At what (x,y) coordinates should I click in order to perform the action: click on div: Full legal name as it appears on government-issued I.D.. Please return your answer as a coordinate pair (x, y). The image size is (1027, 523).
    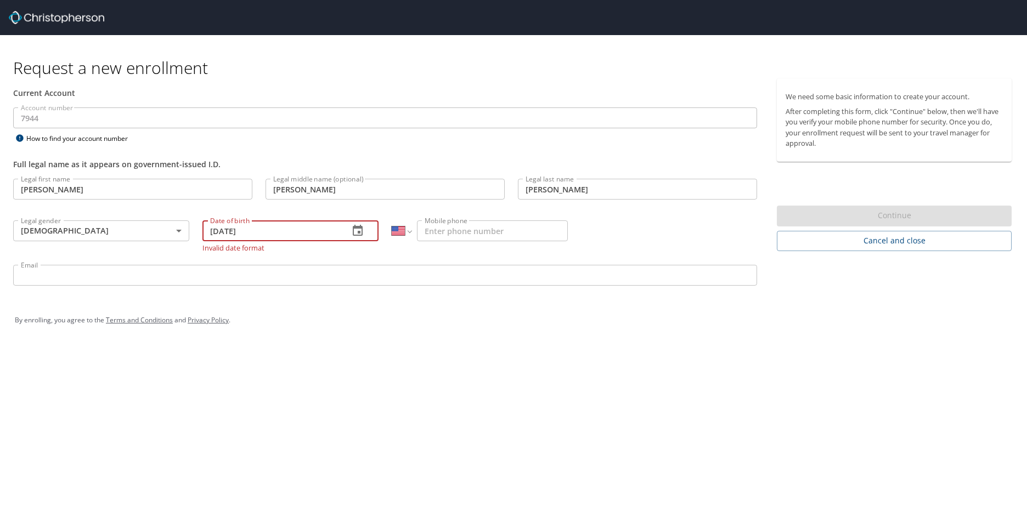
    Looking at the image, I should click on (385, 164).